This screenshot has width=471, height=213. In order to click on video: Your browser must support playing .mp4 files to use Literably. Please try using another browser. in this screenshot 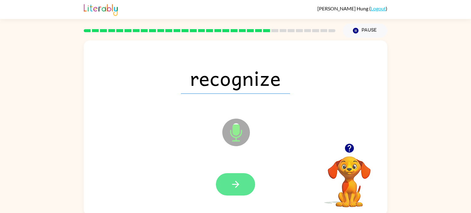, I will do `click(349, 178)`.